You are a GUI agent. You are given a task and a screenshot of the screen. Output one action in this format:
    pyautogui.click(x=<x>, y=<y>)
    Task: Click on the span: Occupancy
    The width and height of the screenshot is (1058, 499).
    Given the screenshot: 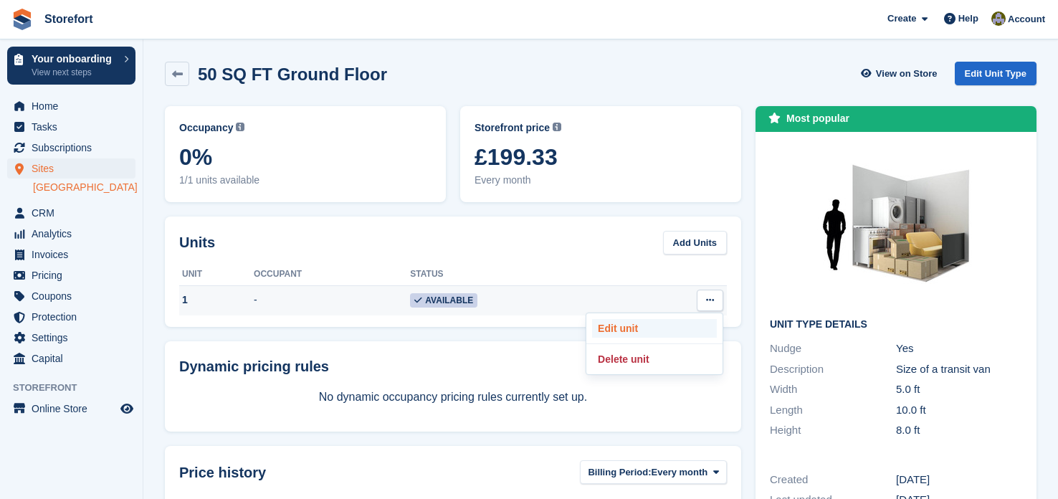 What is the action you would take?
    pyautogui.click(x=206, y=128)
    